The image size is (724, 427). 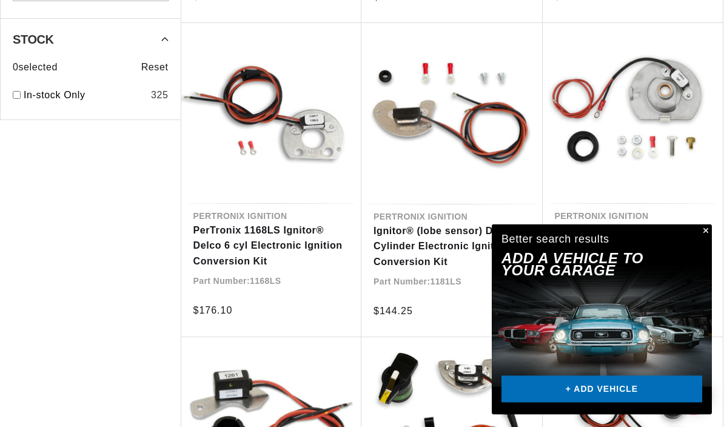 What do you see at coordinates (452, 247) in the screenshot?
I see `a: Ignitor® (lobe sensor) Delco 8 Cylinder Electronic Ignition Conversion Kit` at bounding box center [452, 247].